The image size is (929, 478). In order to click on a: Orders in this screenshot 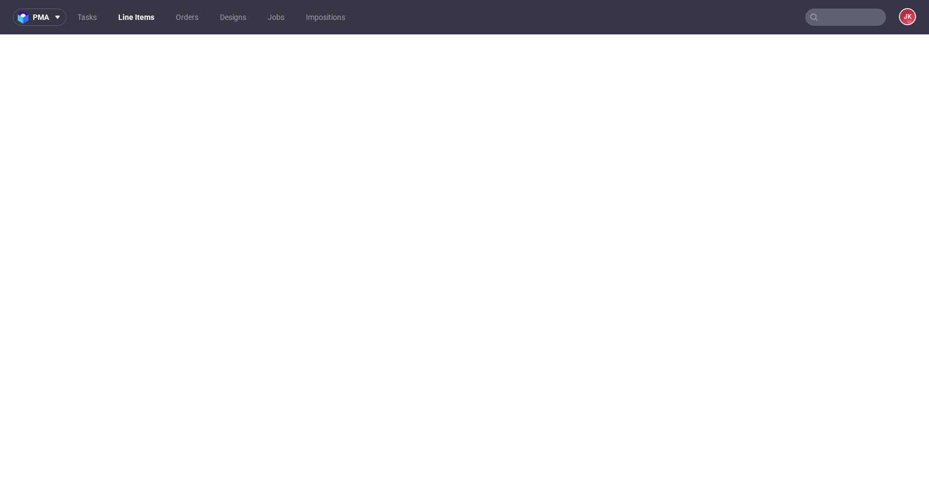, I will do `click(187, 17)`.